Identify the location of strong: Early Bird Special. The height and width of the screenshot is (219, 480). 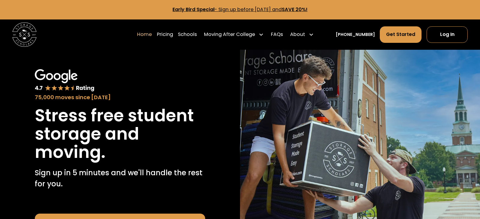
(194, 9).